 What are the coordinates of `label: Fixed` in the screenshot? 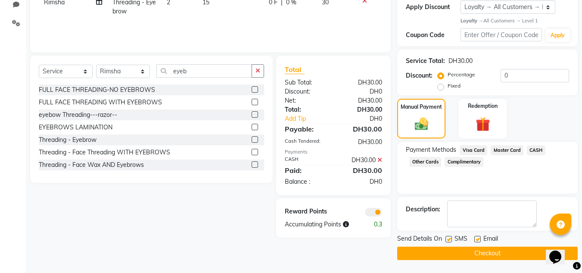 It's located at (454, 86).